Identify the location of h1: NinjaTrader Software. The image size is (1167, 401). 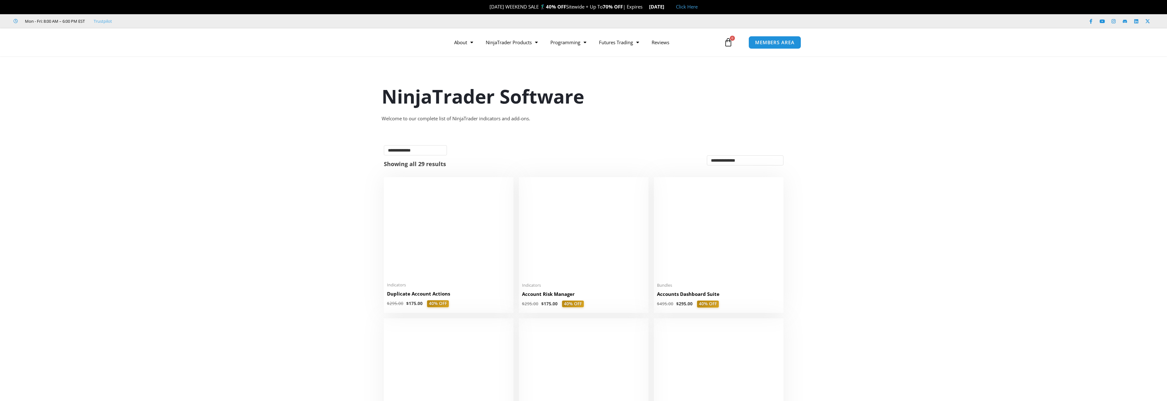
(583, 96).